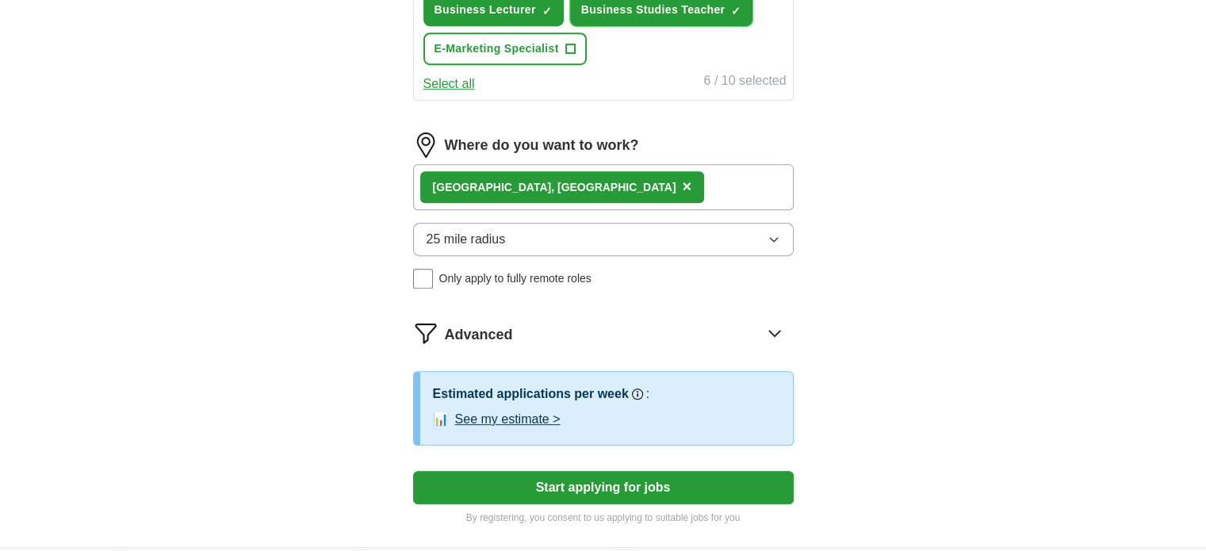  What do you see at coordinates (496, 48) in the screenshot?
I see `span: E-Marketing Specialist` at bounding box center [496, 48].